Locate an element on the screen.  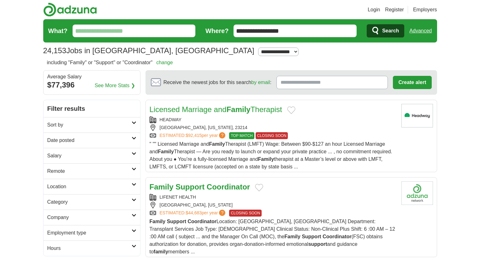
a: Company is located at coordinates (92, 218).